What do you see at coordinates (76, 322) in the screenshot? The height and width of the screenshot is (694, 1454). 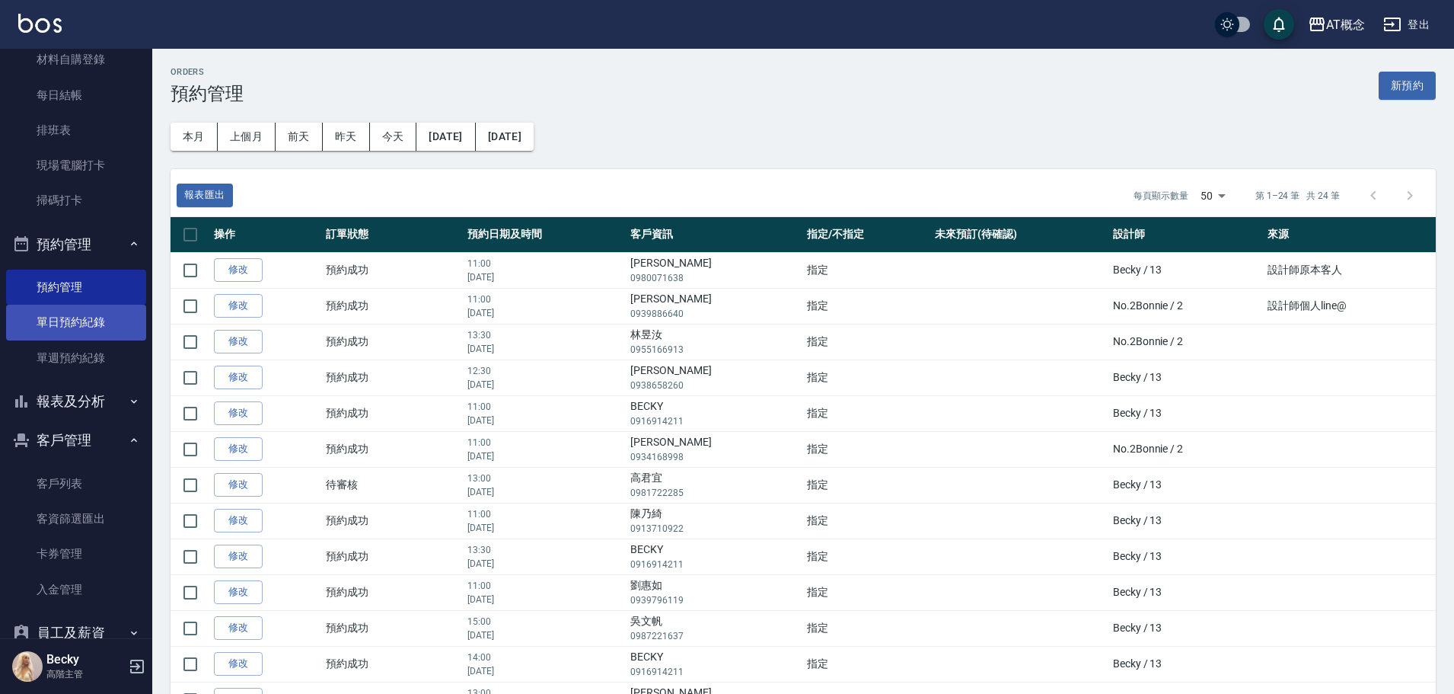 I see `a: 單日預約紀錄` at bounding box center [76, 322].